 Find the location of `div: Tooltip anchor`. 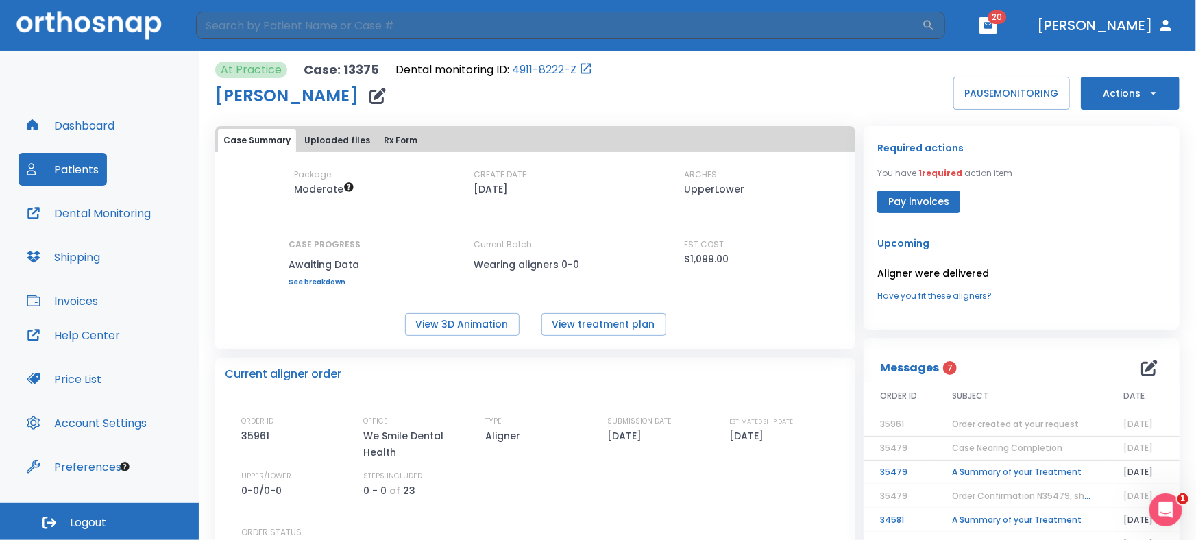

div: Tooltip anchor is located at coordinates (125, 467).